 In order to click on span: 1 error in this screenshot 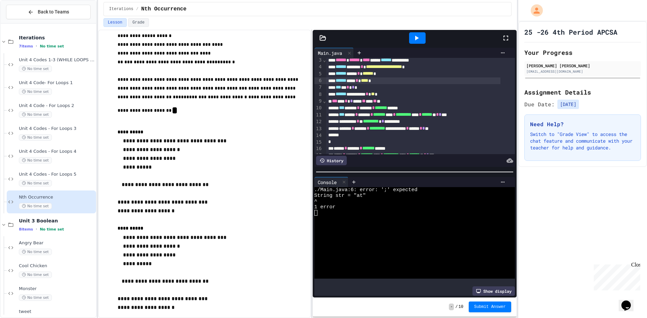, I will do `click(325, 207)`.